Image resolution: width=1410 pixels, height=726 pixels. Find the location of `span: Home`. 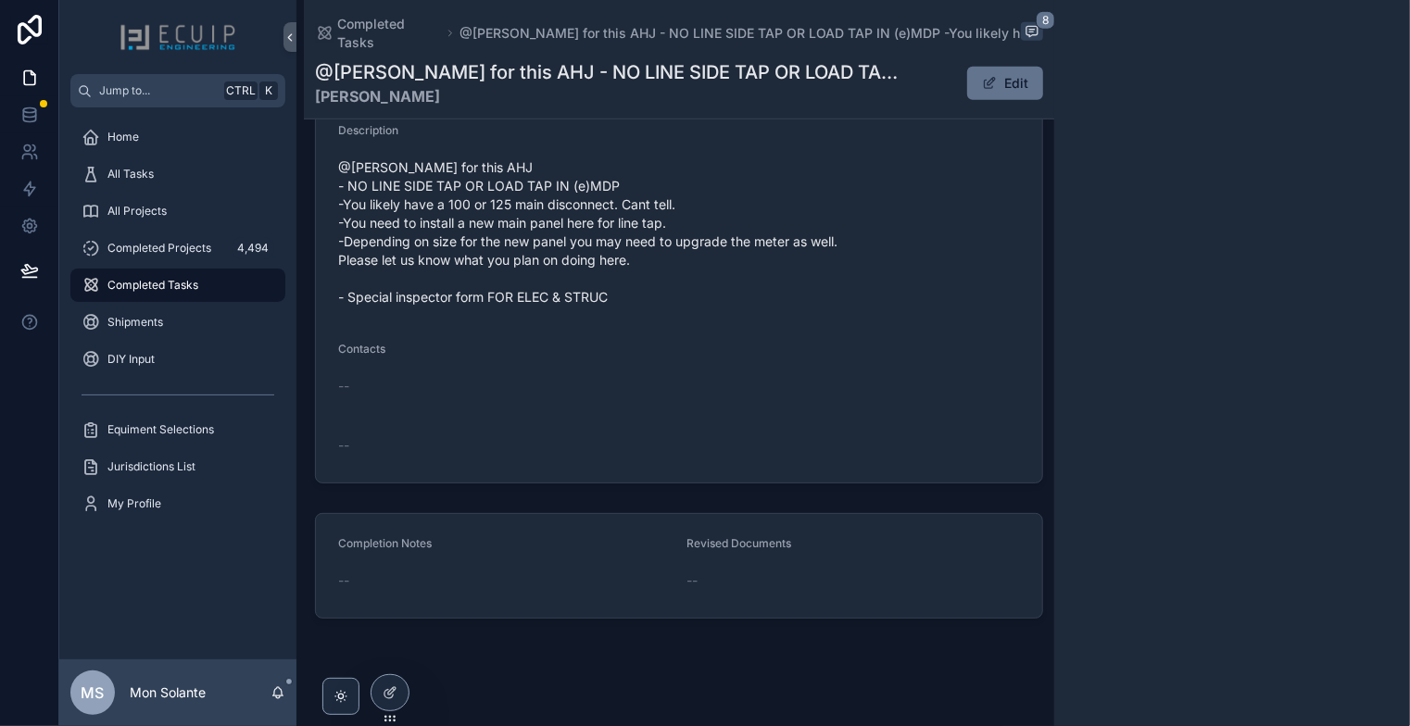

span: Home is located at coordinates (123, 137).